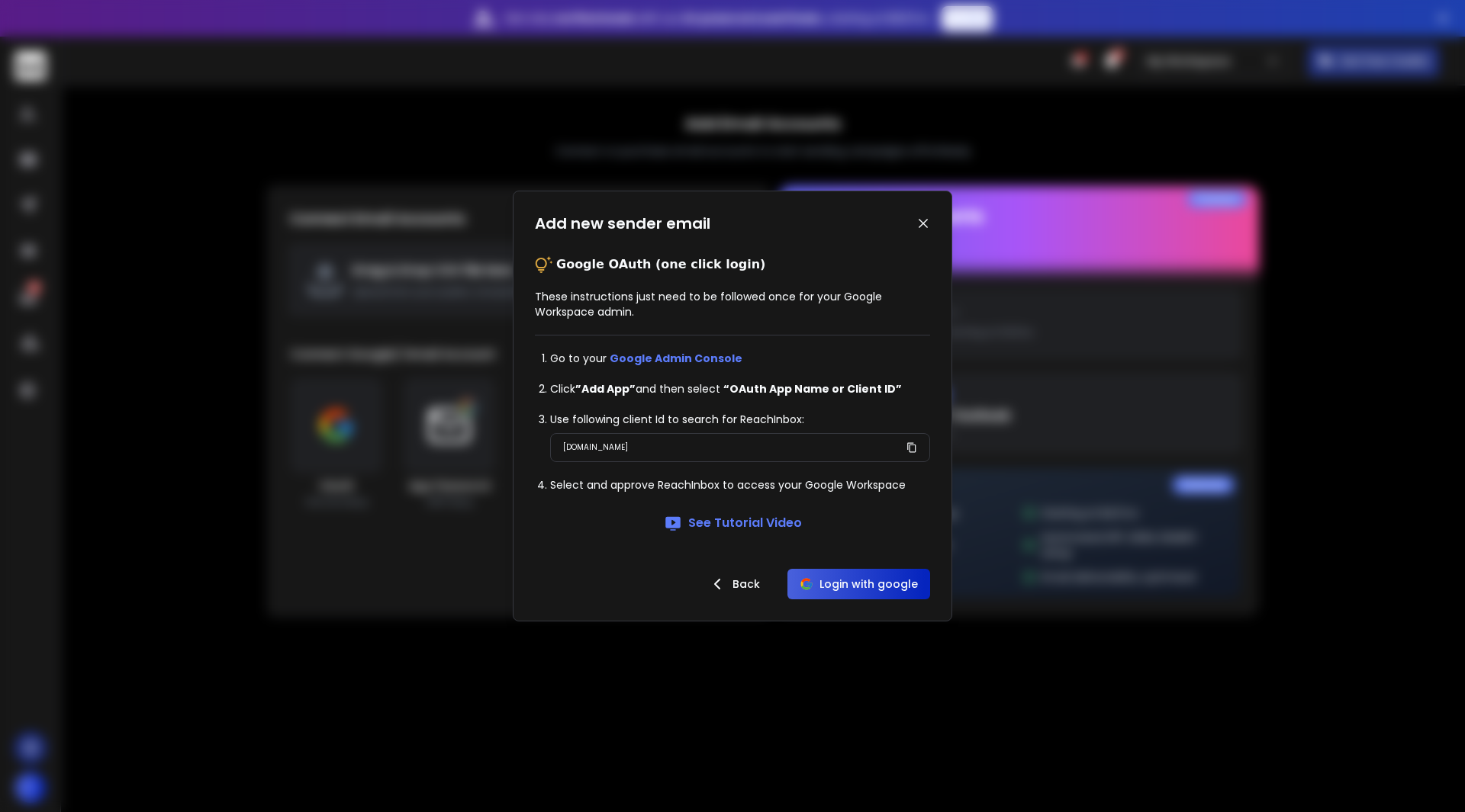  Describe the element at coordinates (740, 485) in the screenshot. I see `li: Select and approve ReachInbox to access your Google Workspace` at that location.